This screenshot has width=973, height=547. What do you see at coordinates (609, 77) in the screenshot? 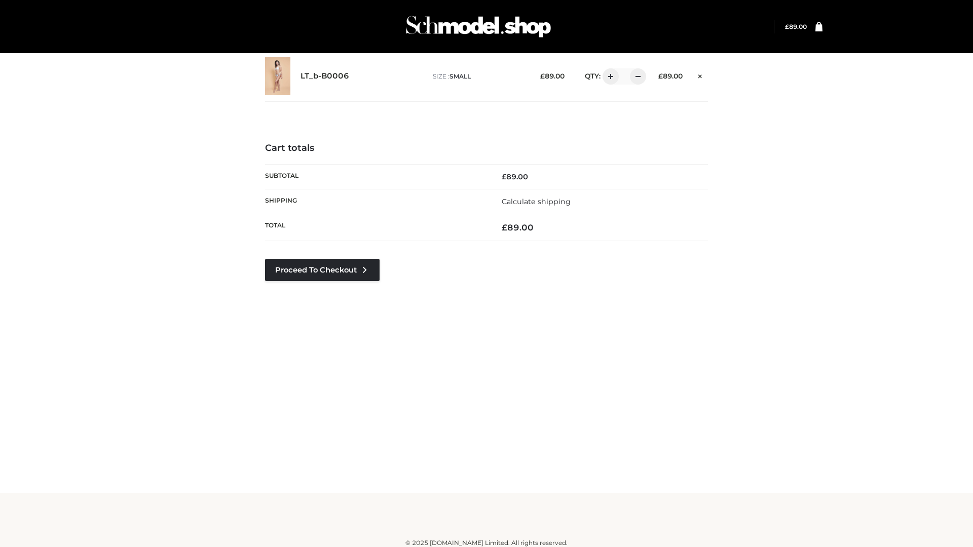
I see `div: QTY:` at bounding box center [609, 77].